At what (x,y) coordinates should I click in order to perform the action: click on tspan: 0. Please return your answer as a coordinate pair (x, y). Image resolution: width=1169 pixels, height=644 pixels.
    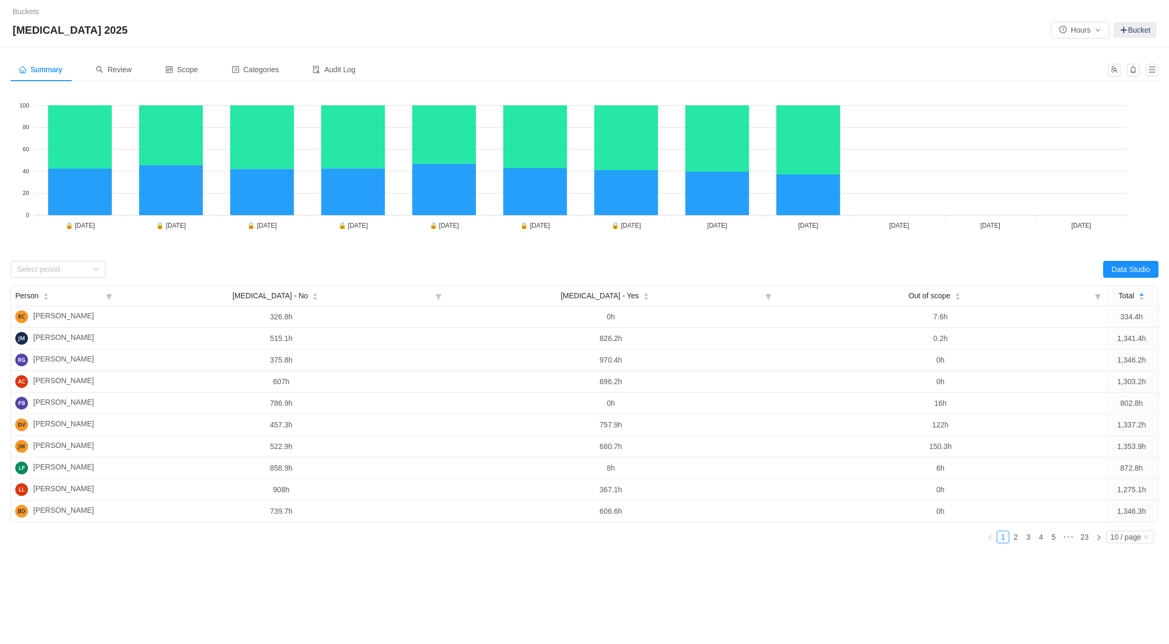
    Looking at the image, I should click on (27, 215).